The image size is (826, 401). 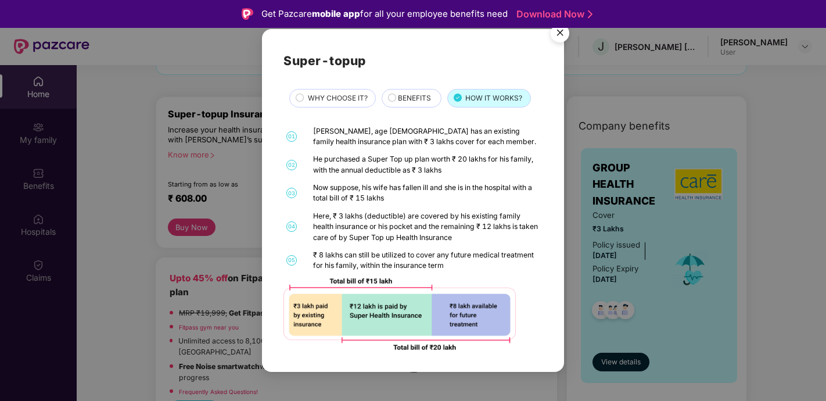 I want to click on div: Get Pazcare for all your employee benefits need, so click(x=384, y=14).